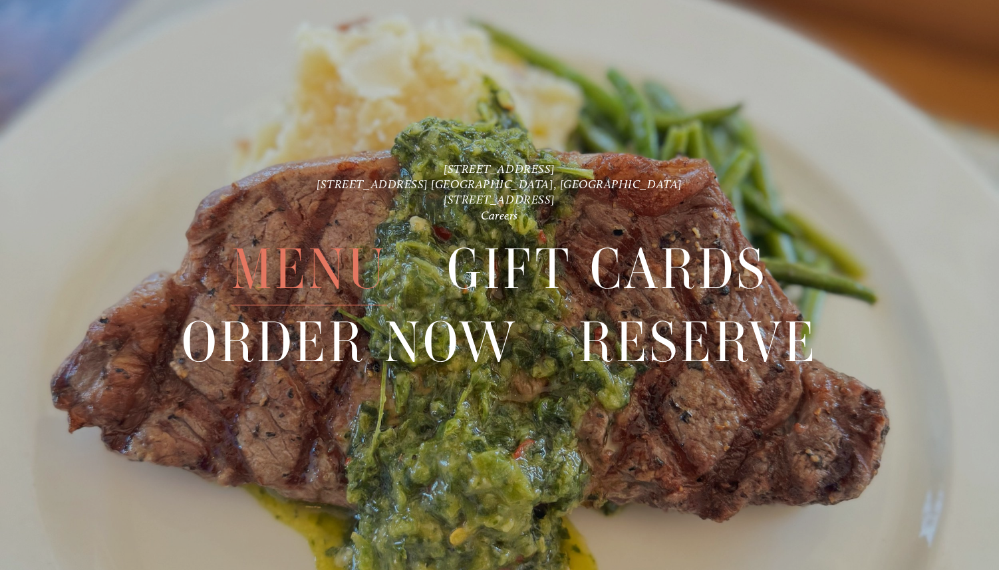 The image size is (999, 570). I want to click on span: Menu, so click(309, 269).